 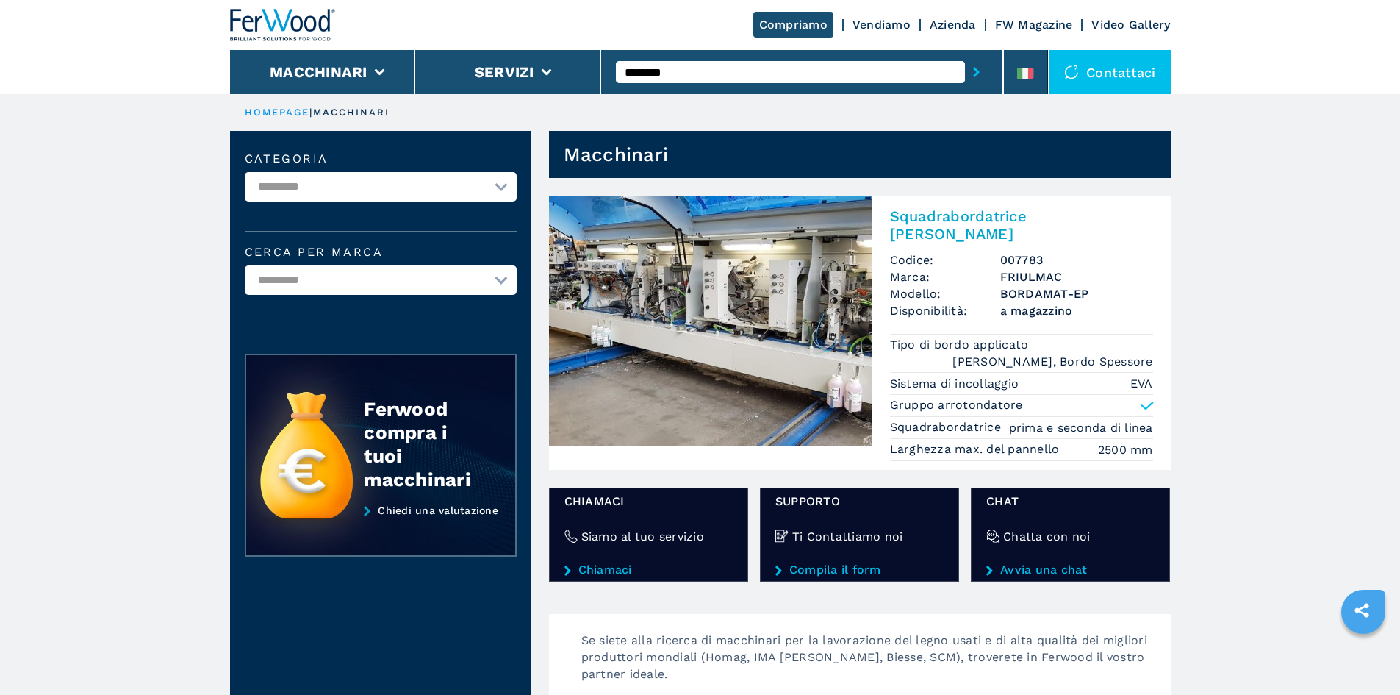 I want to click on a: HOMEPAGE, so click(x=277, y=112).